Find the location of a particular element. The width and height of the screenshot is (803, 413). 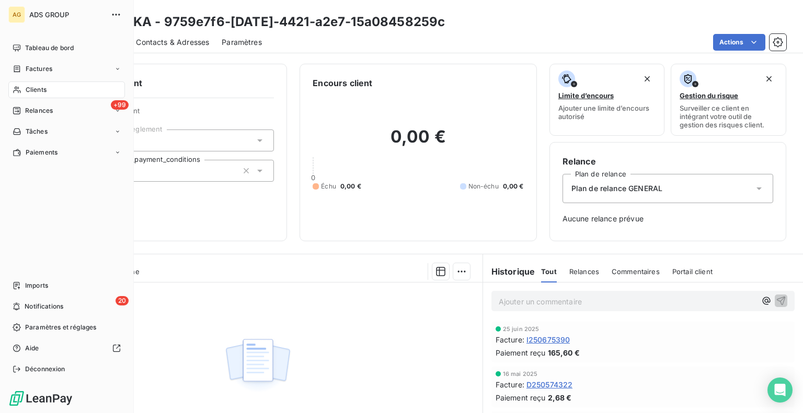

span: Aide is located at coordinates (32, 349).